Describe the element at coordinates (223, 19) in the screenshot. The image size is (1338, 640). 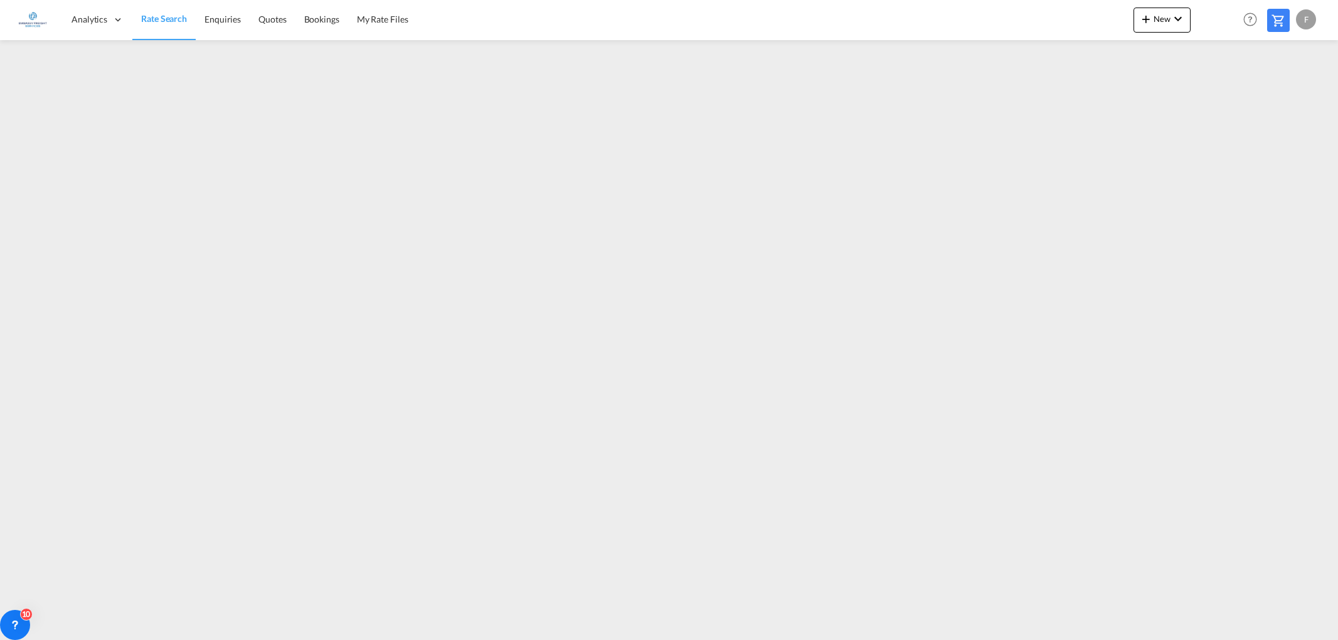
I see `span: Enquiries` at that location.